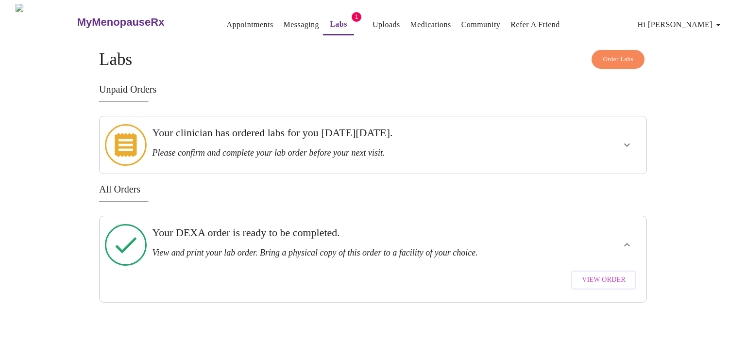 The image size is (746, 337). What do you see at coordinates (481, 25) in the screenshot?
I see `a: Community` at bounding box center [481, 25].